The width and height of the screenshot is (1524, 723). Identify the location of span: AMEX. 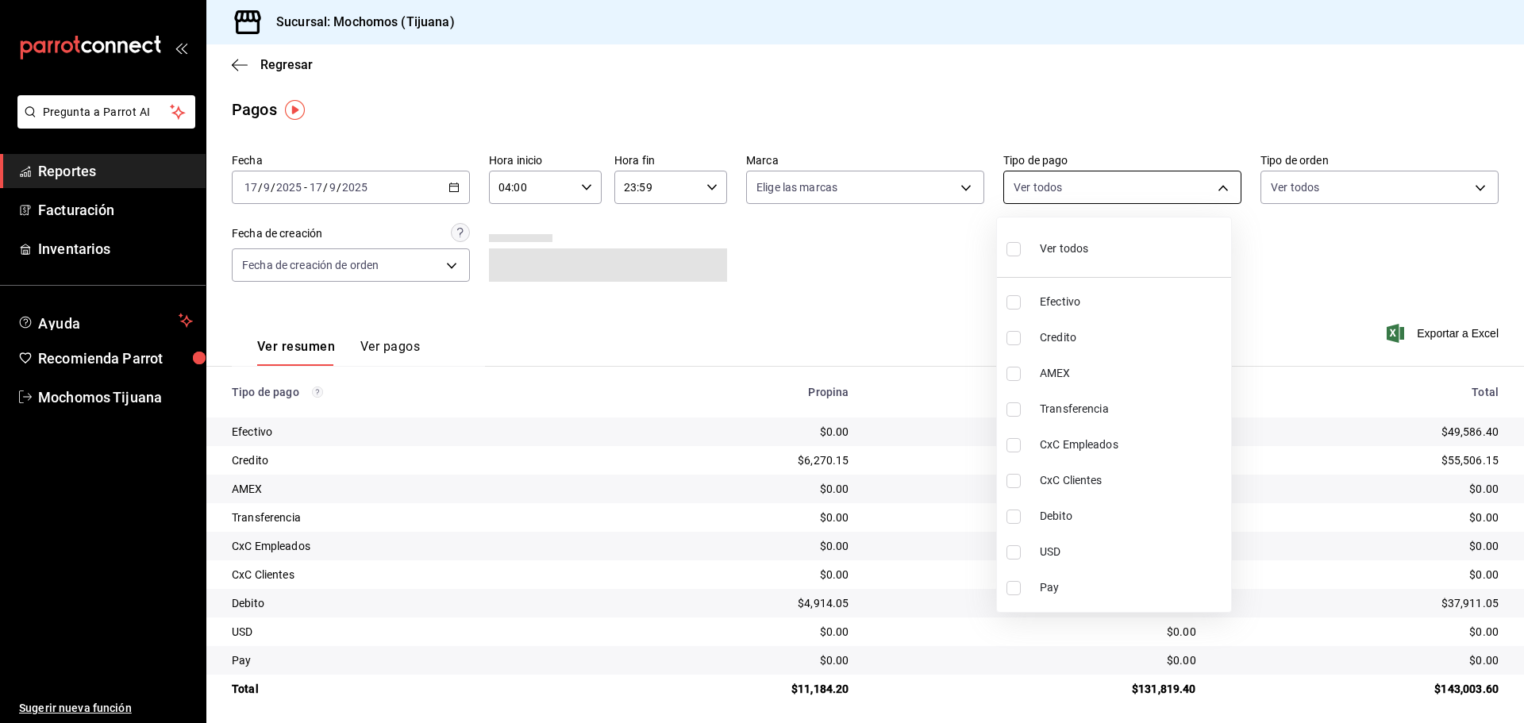
(1132, 373).